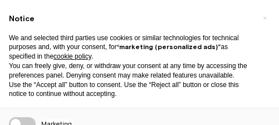  What do you see at coordinates (168, 46) in the screenshot?
I see `strong: “marketing (personalized ads)”` at bounding box center [168, 46].